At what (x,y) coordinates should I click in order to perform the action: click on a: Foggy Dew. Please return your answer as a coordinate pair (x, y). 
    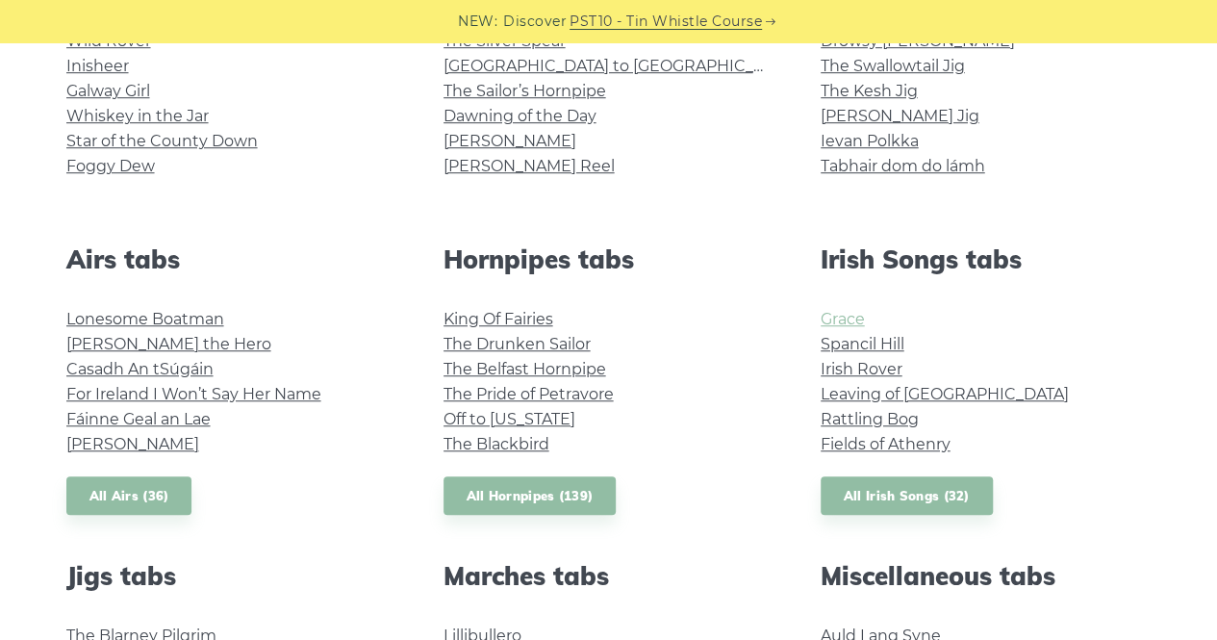
    Looking at the image, I should click on (111, 166).